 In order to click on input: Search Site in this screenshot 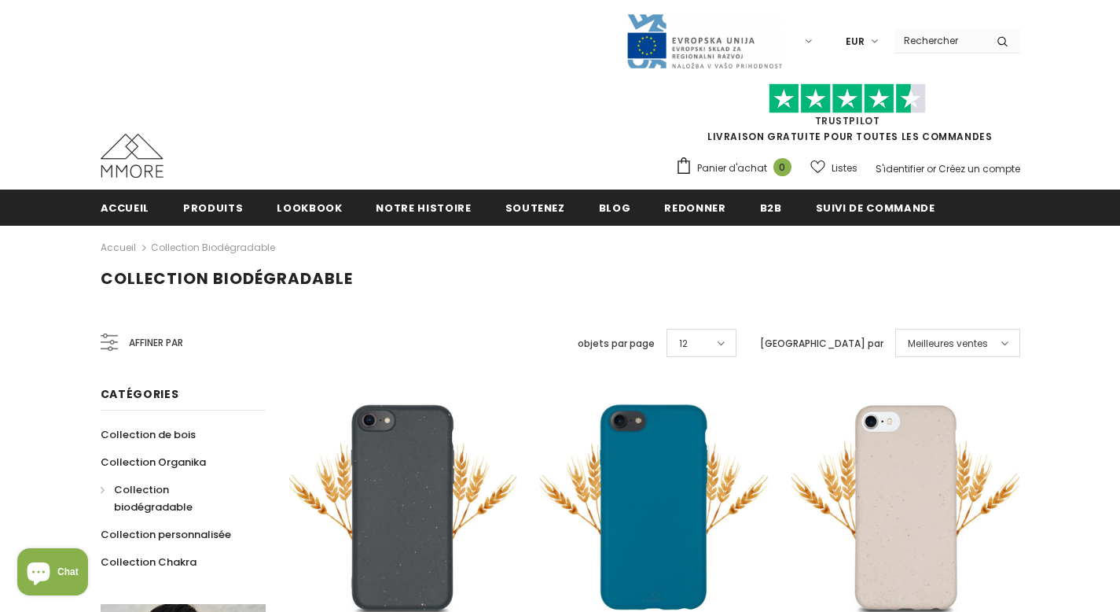, I will do `click(939, 40)`.